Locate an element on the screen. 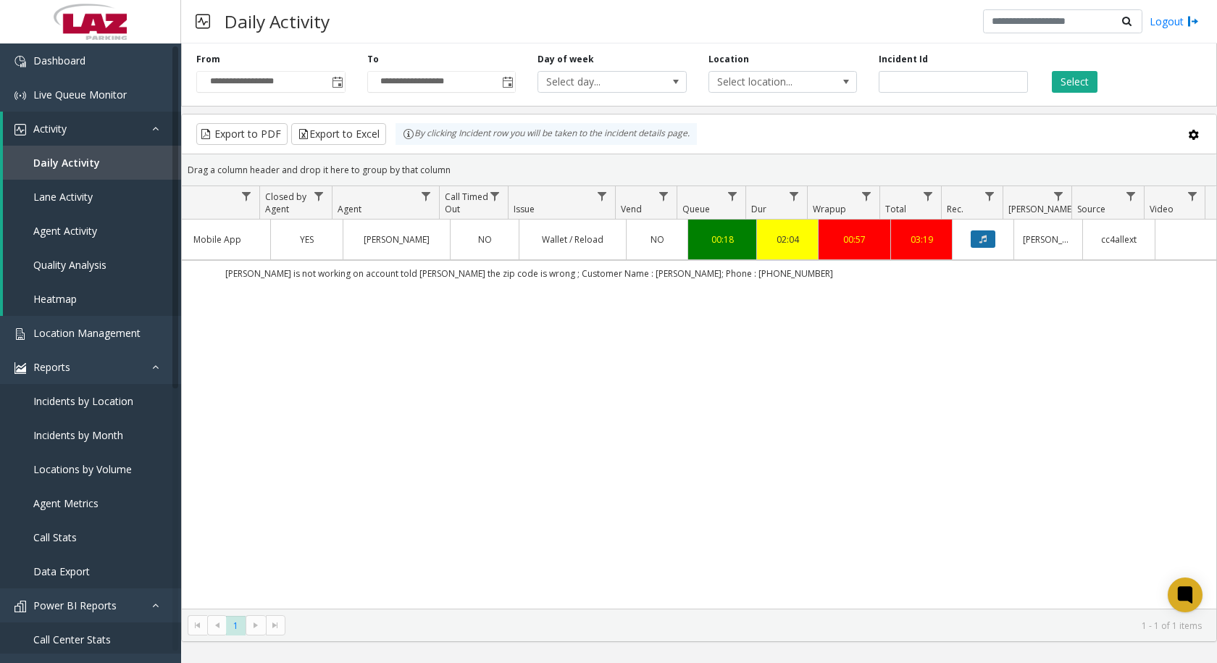 The width and height of the screenshot is (1217, 663). a: Queue Filter Menu is located at coordinates (732, 196).